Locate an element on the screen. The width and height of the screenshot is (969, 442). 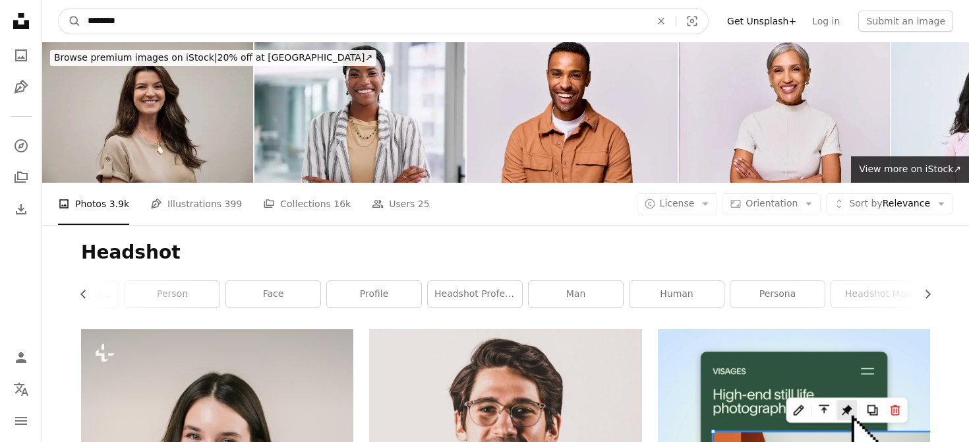
a: Users 25 is located at coordinates (401, 204).